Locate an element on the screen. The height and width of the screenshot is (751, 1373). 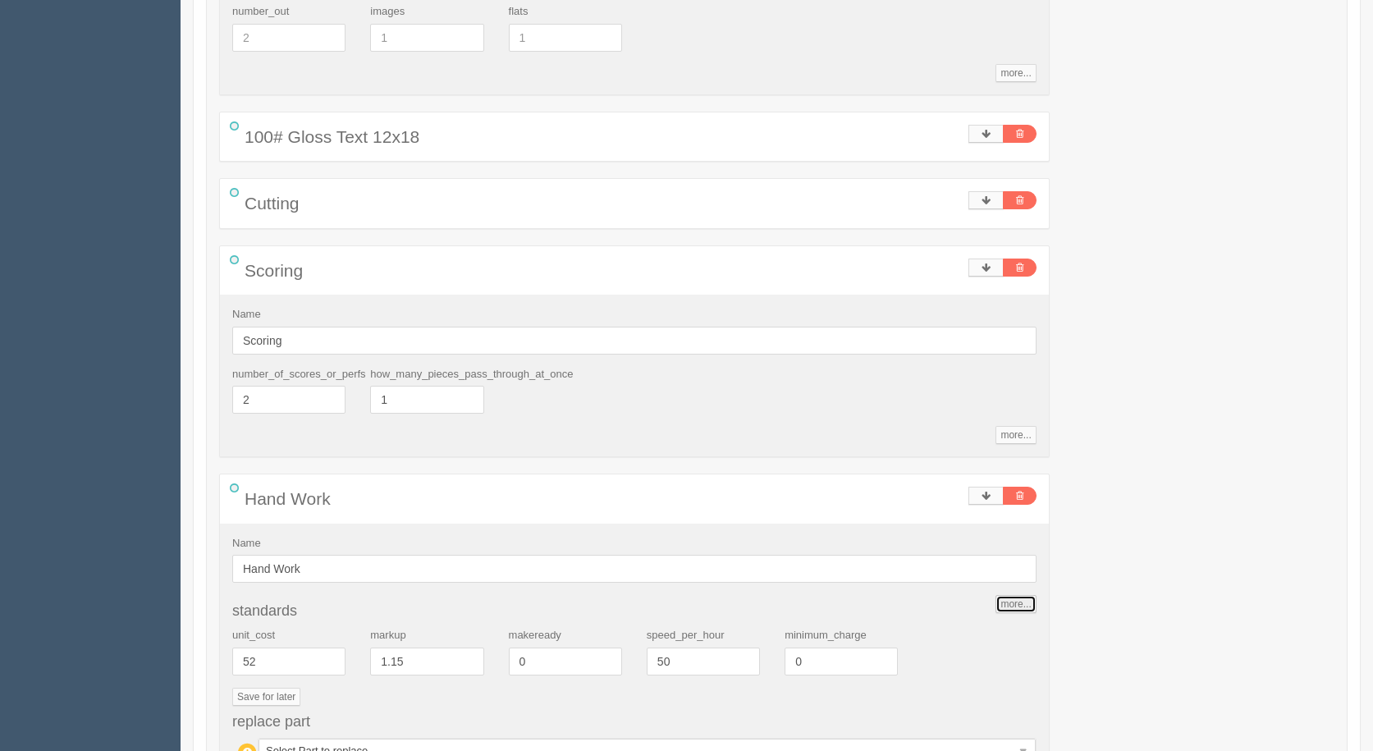
label: how_many_pieces_pass_through_at_once is located at coordinates (427, 374).